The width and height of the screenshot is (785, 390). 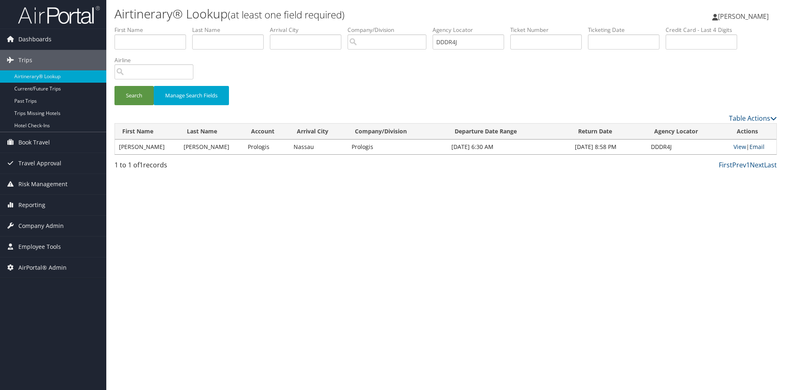 I want to click on span: Trips, so click(x=25, y=60).